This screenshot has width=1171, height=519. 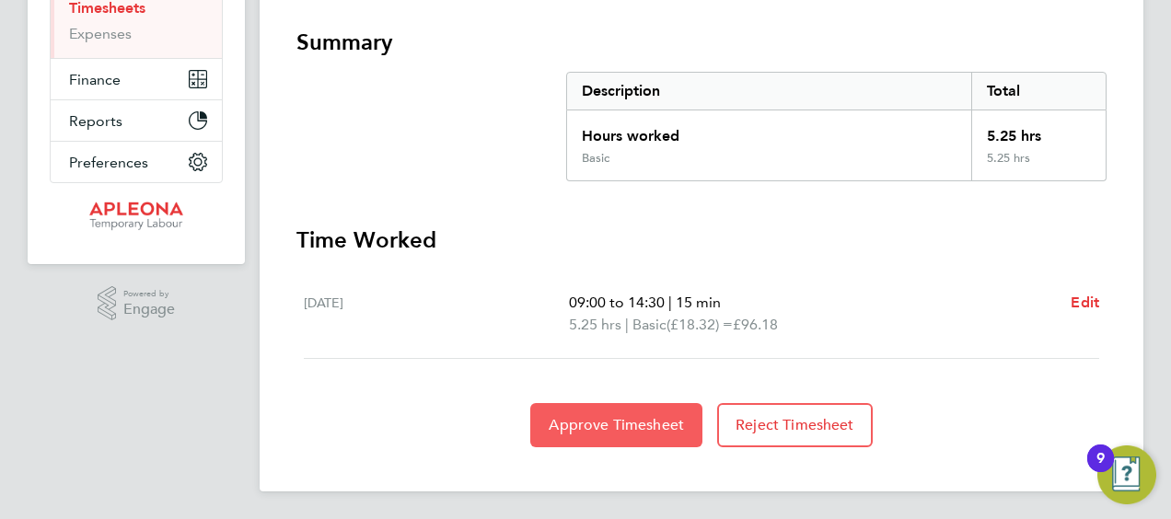 I want to click on div: Description, so click(x=769, y=91).